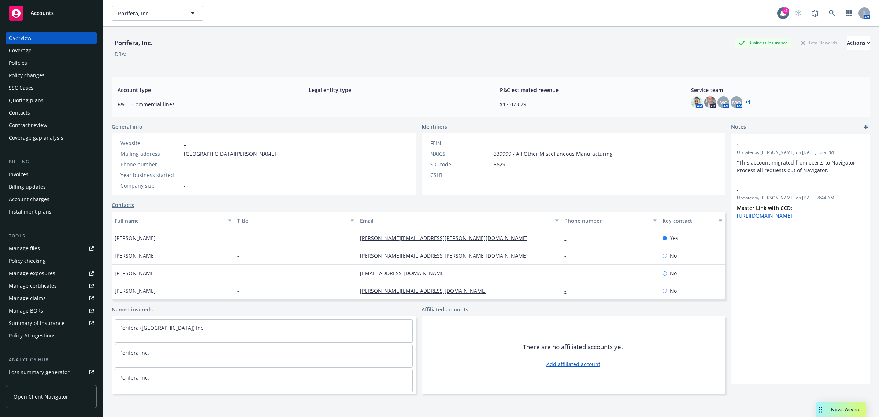  I want to click on a: Manage files, so click(51, 248).